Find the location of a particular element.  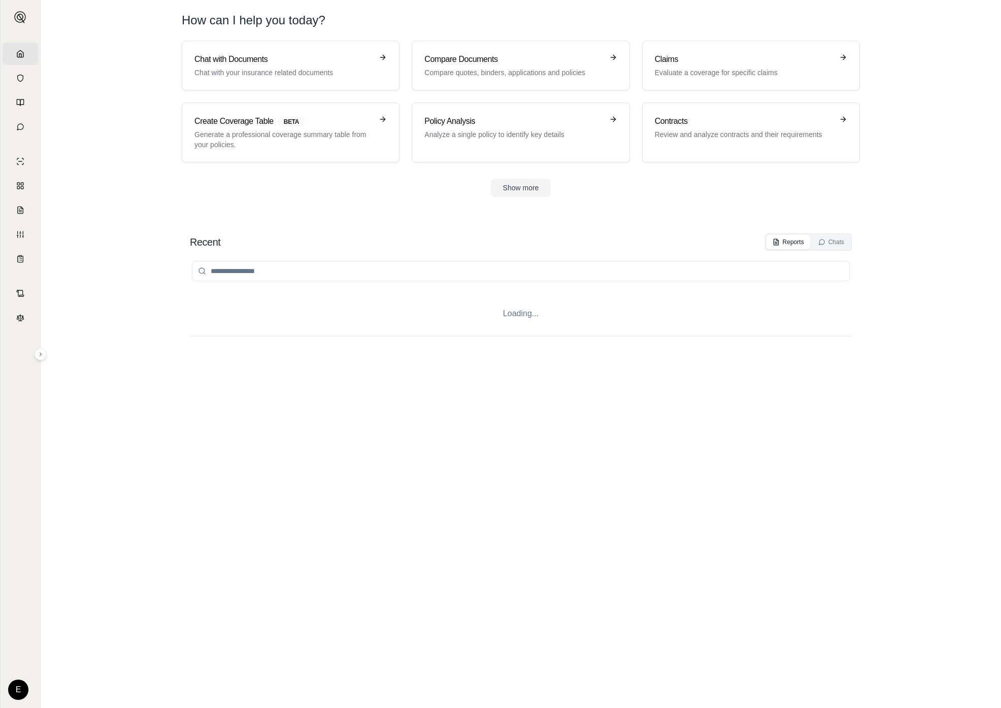

a: Contract Analysis is located at coordinates (20, 294).